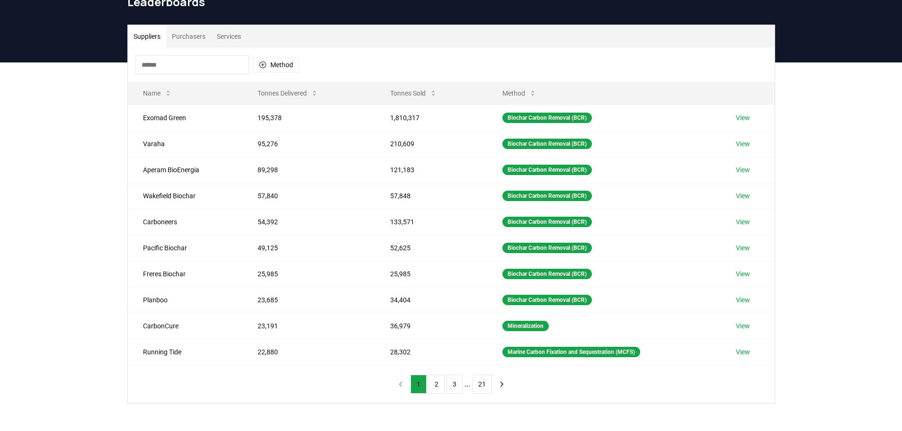 The width and height of the screenshot is (902, 431). What do you see at coordinates (431, 248) in the screenshot?
I see `td: 52,625` at bounding box center [431, 248].